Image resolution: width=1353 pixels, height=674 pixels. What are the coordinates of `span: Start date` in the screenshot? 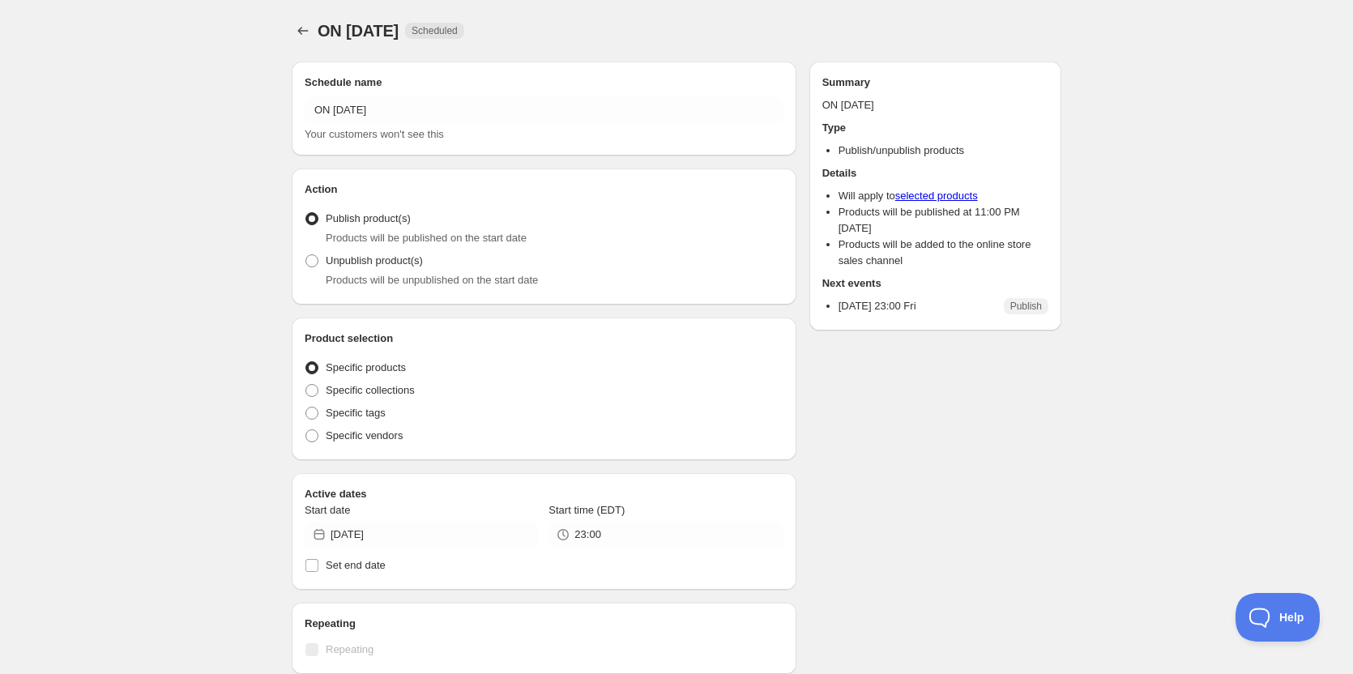 It's located at (327, 510).